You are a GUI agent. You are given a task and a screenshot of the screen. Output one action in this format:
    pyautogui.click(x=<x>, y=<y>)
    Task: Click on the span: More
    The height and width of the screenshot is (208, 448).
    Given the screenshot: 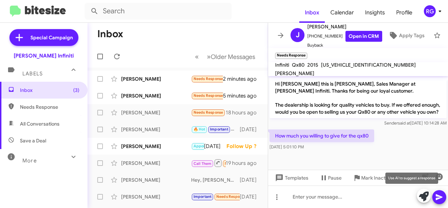 What is the action you would take?
    pyautogui.click(x=29, y=160)
    